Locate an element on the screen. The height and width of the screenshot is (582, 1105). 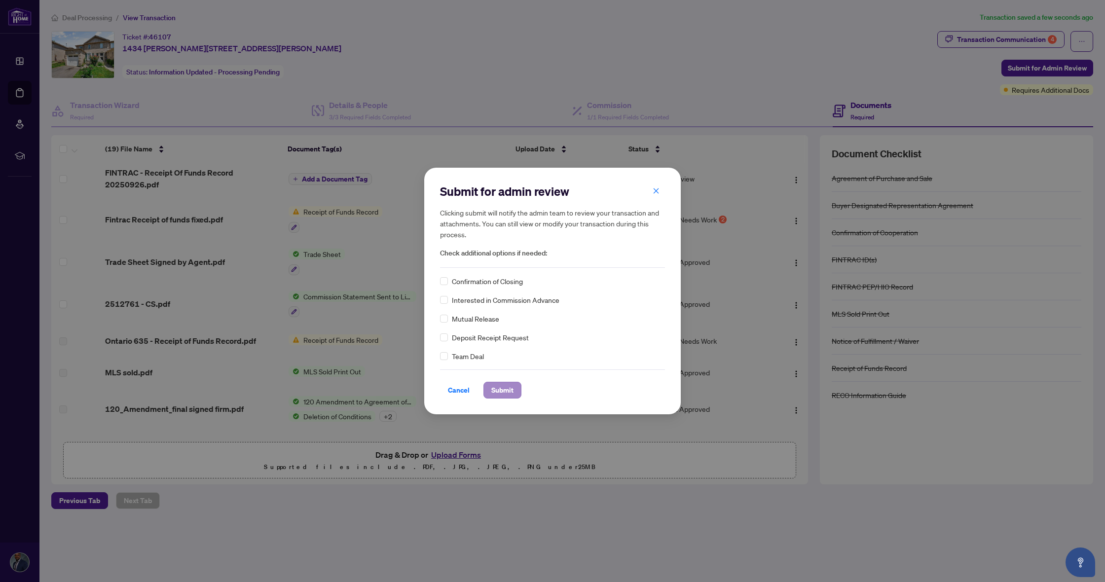
button: Cancel is located at coordinates (459, 390).